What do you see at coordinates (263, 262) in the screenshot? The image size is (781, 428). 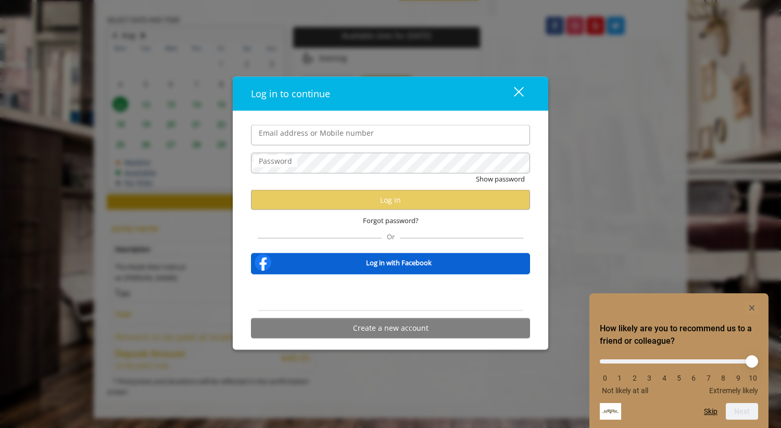 I see `img: facebook-logo` at bounding box center [263, 262].